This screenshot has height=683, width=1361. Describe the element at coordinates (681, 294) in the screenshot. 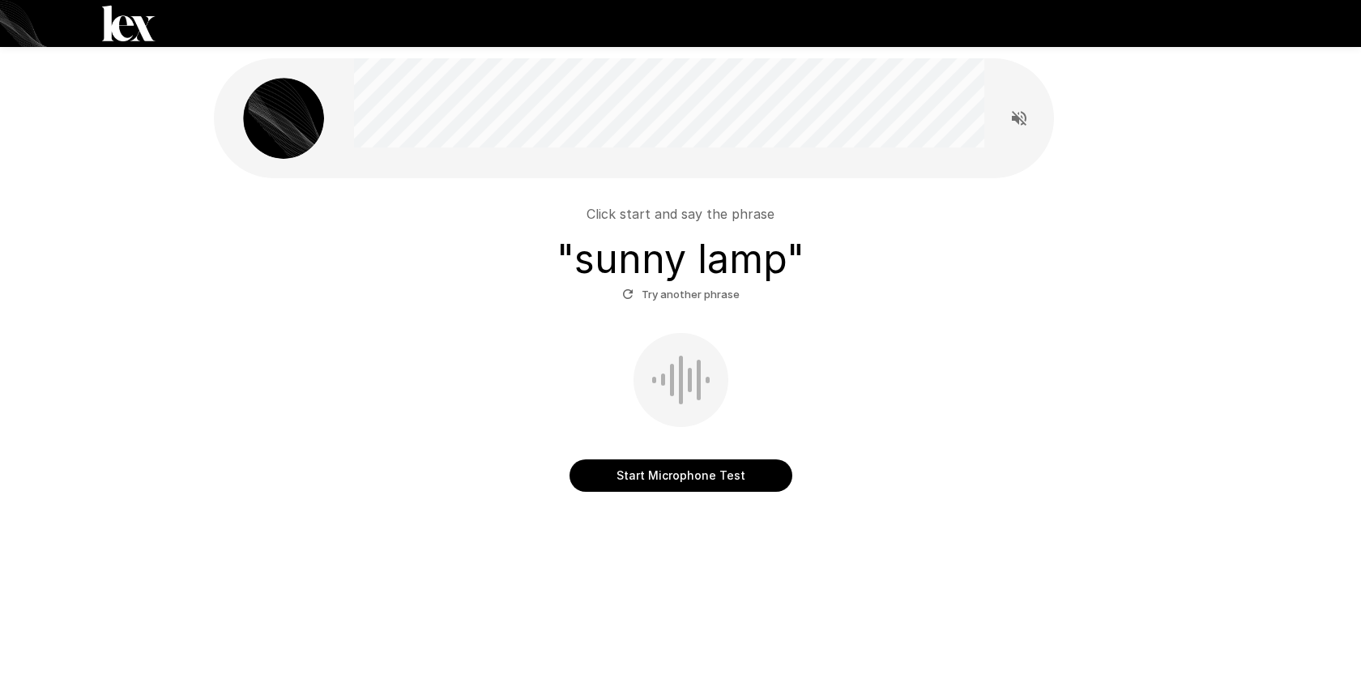

I see `button: Try another phrase` at that location.